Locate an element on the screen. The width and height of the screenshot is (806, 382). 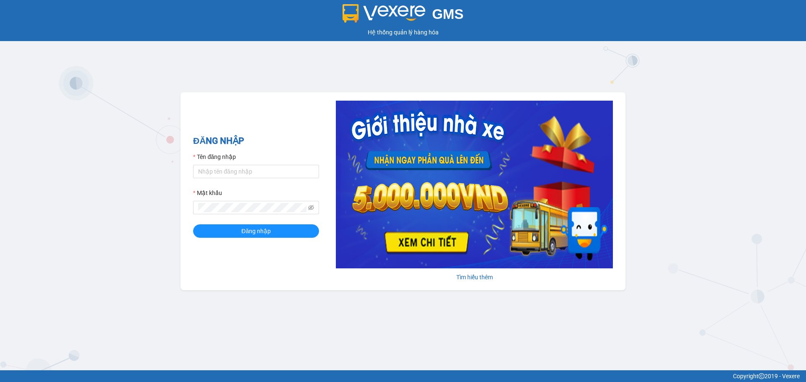
img: logo 2 is located at coordinates (384, 13).